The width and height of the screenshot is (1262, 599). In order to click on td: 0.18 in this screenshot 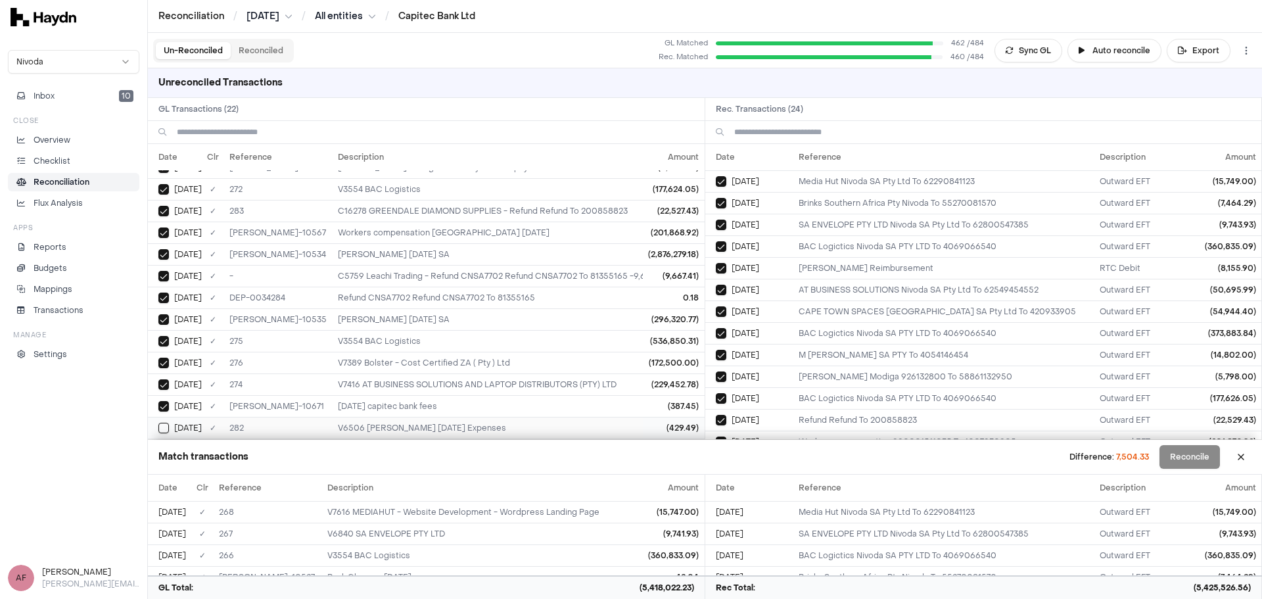, I will do `click(674, 297)`.